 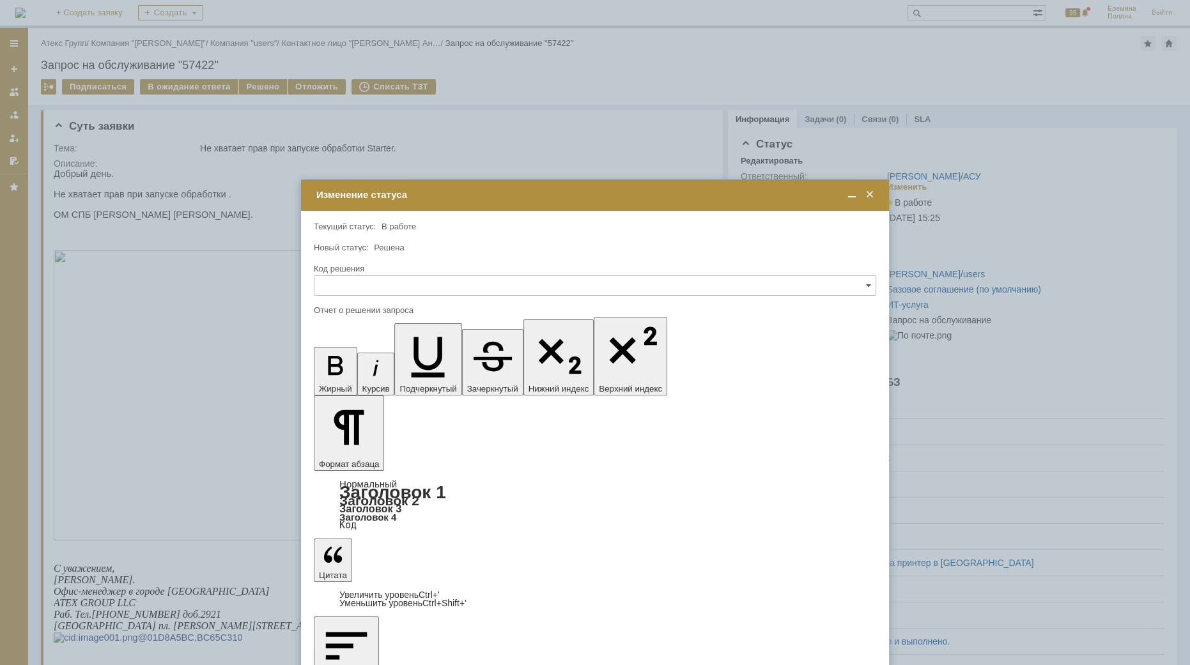 What do you see at coordinates (376, 388) in the screenshot?
I see `span: Курсив` at bounding box center [376, 388].